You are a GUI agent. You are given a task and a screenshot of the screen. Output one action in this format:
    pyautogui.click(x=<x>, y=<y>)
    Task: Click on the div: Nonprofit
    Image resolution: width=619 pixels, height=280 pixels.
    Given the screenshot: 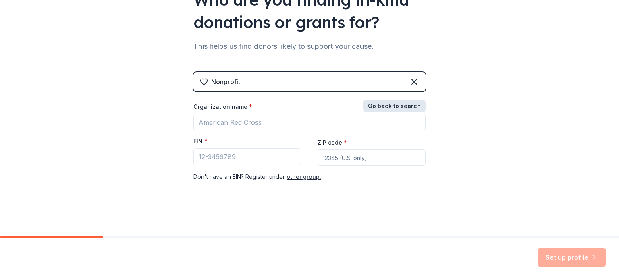 What is the action you would take?
    pyautogui.click(x=226, y=82)
    